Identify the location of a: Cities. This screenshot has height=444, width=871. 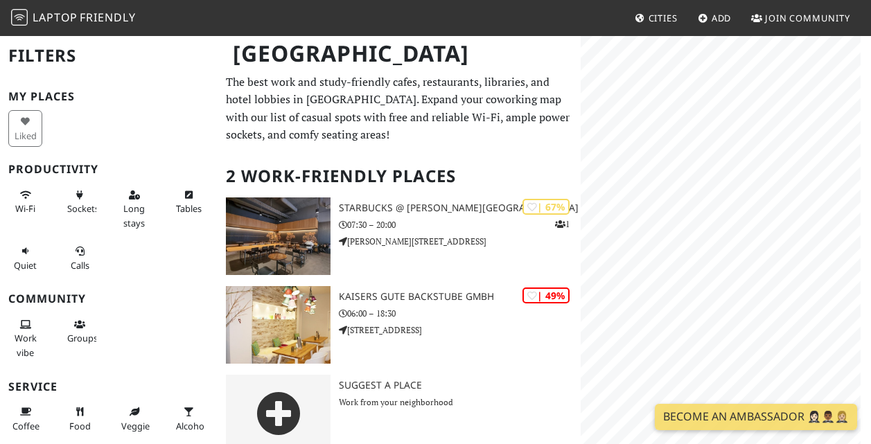
(656, 18).